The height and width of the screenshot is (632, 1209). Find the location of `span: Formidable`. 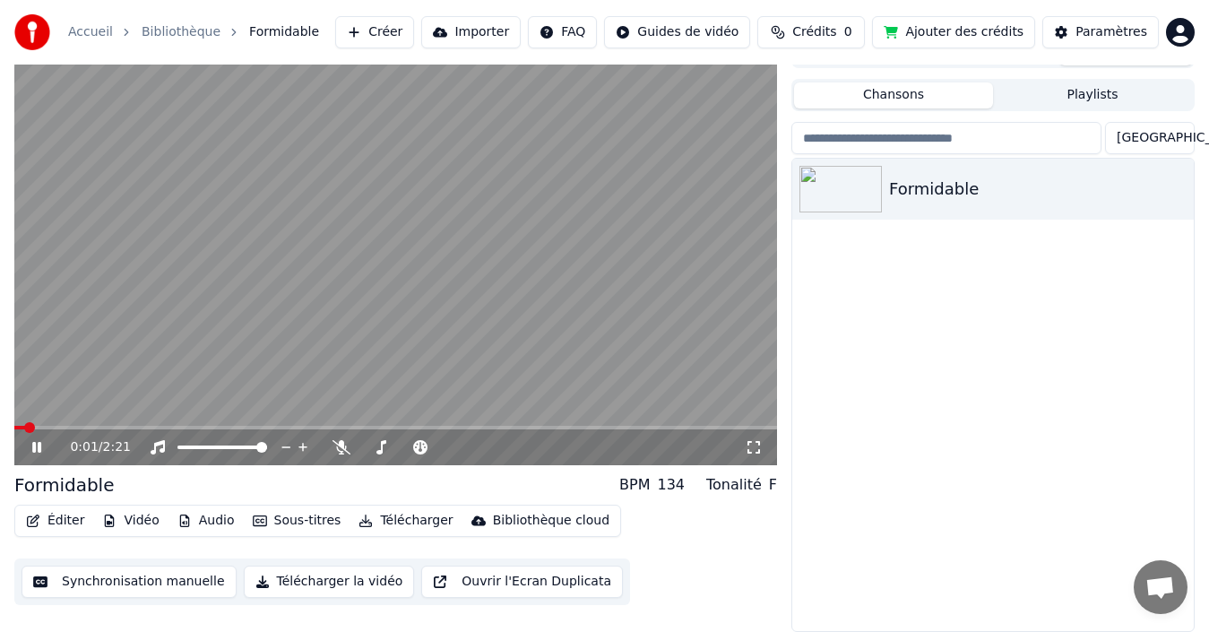

span: Formidable is located at coordinates (284, 32).